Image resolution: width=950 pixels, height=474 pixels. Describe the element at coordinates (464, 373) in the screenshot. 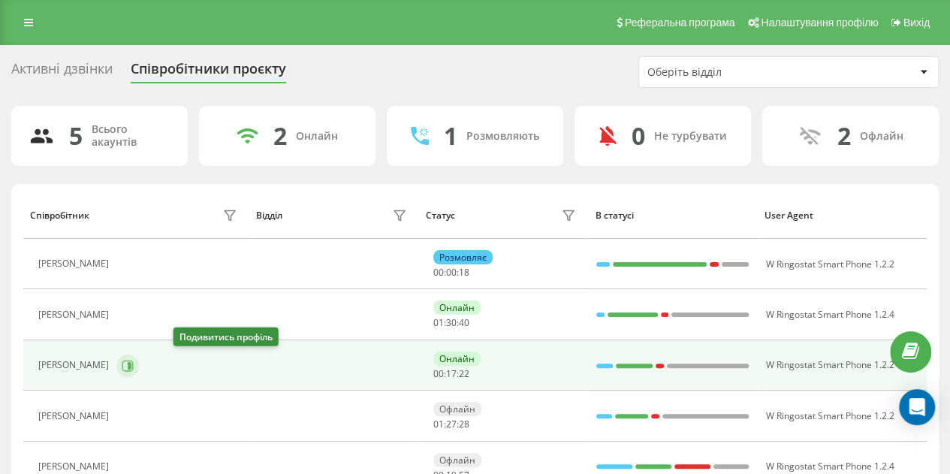

I see `span: 22` at that location.